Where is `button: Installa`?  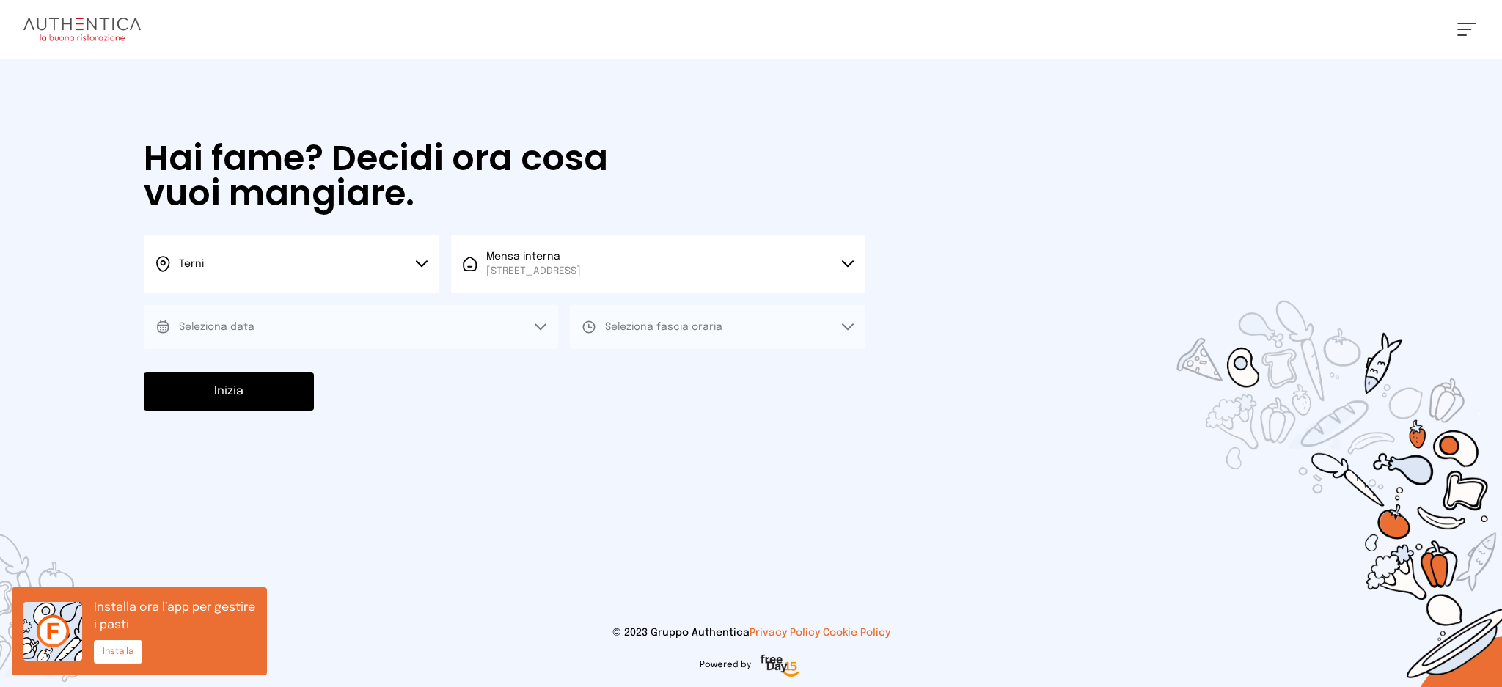
button: Installa is located at coordinates (118, 652).